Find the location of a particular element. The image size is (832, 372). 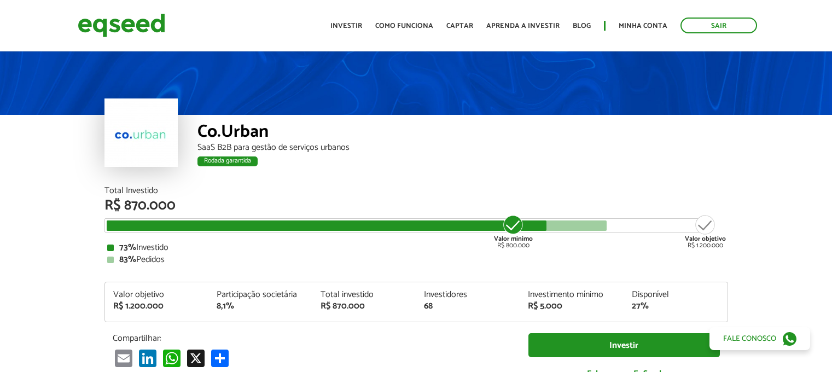

img: EqSeed is located at coordinates (121, 25).